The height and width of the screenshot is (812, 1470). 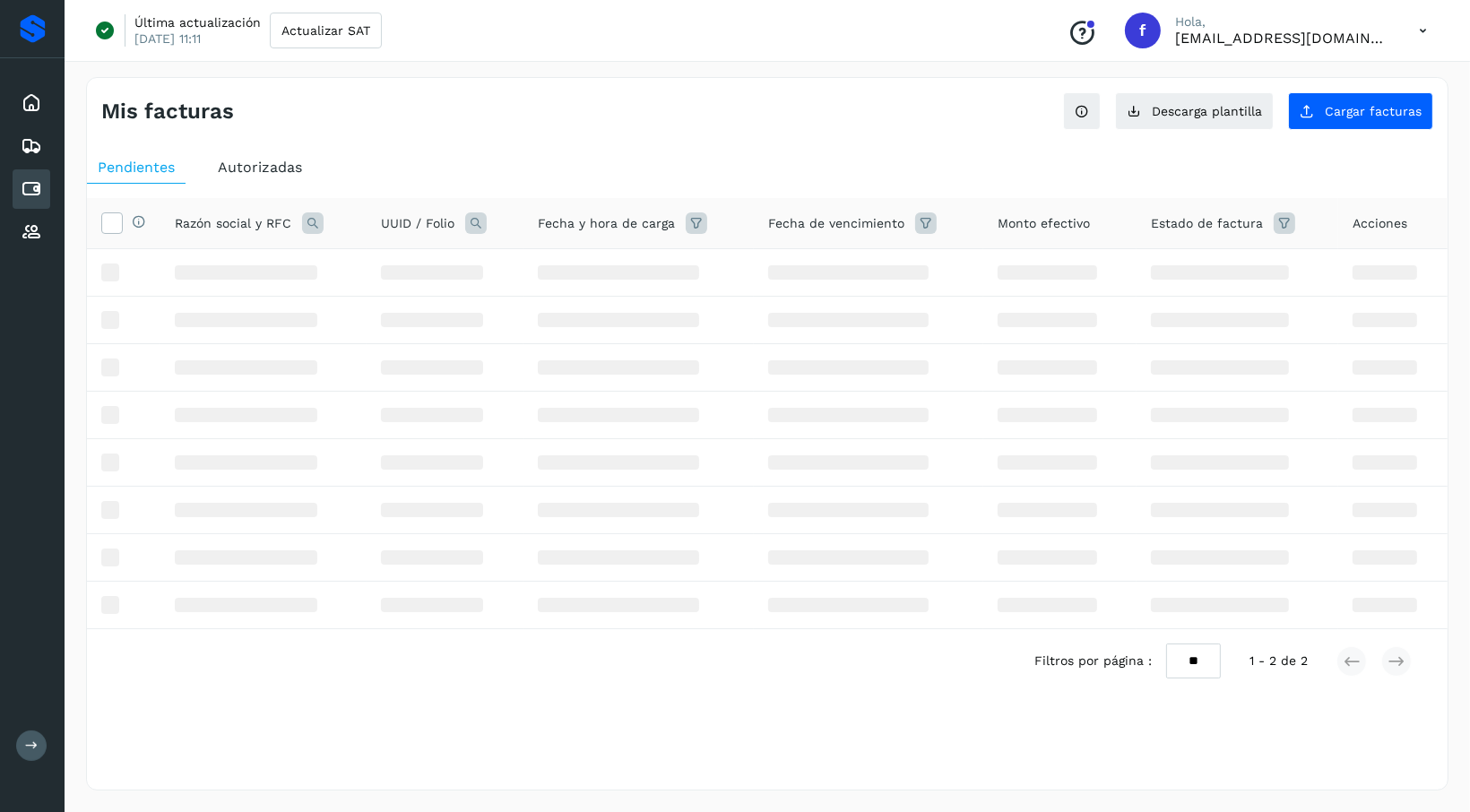 What do you see at coordinates (168, 111) in the screenshot?
I see `h4: Mis facturas` at bounding box center [168, 111].